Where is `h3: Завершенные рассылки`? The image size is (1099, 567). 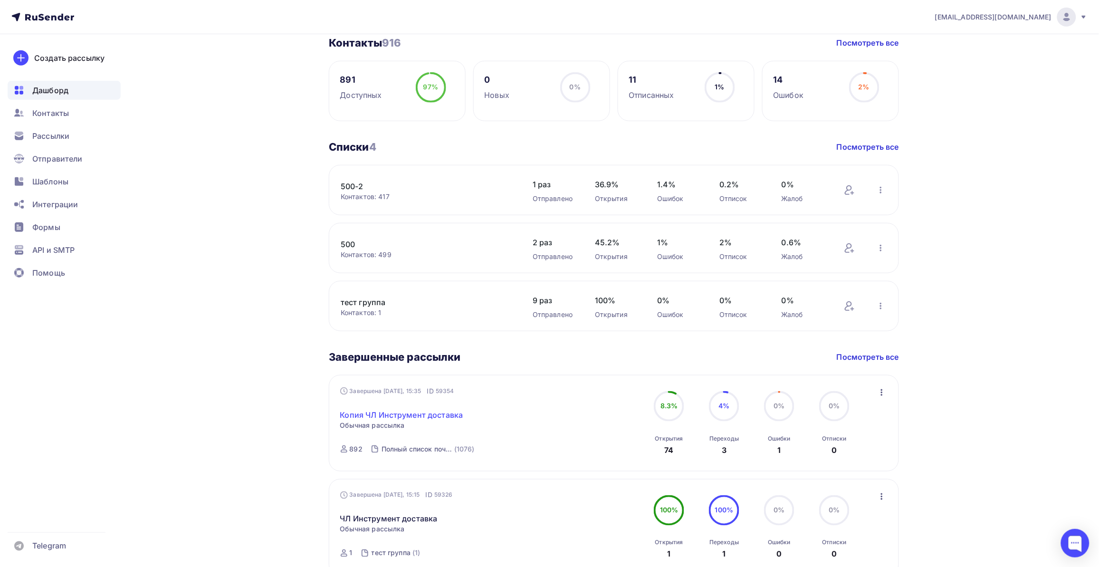 h3: Завершенные рассылки is located at coordinates (395, 357).